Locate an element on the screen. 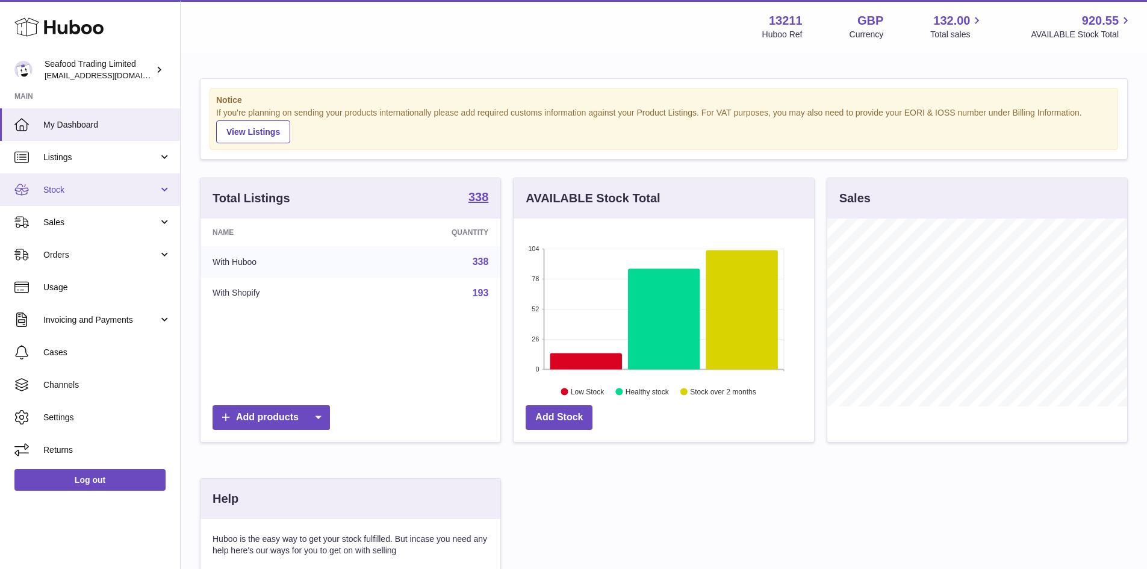  div: If you're planning on sending your products internationally please add required customs informati... is located at coordinates (663, 125).